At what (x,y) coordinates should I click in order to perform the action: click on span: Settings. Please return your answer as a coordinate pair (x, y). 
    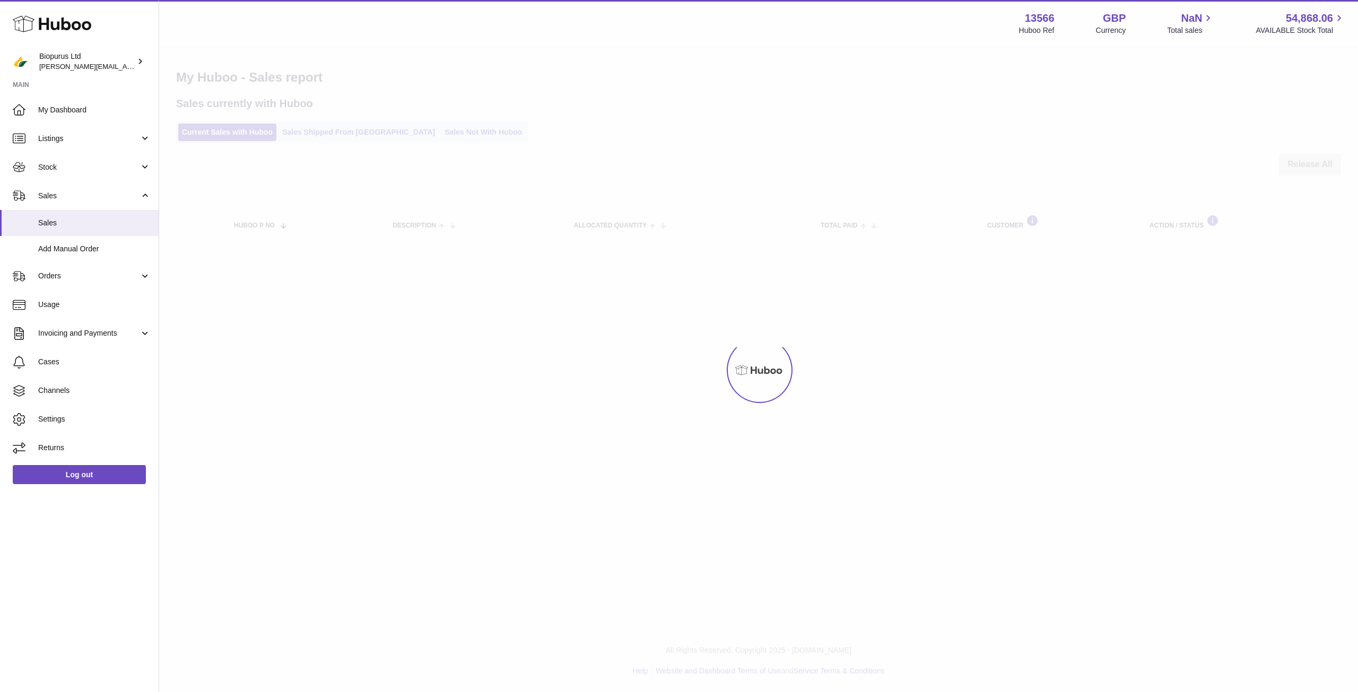
    Looking at the image, I should click on (94, 419).